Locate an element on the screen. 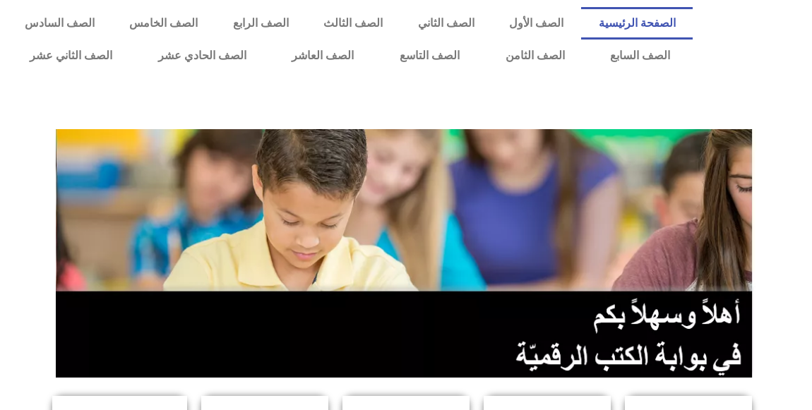 This screenshot has height=410, width=812. a: الصف الثاني is located at coordinates (446, 23).